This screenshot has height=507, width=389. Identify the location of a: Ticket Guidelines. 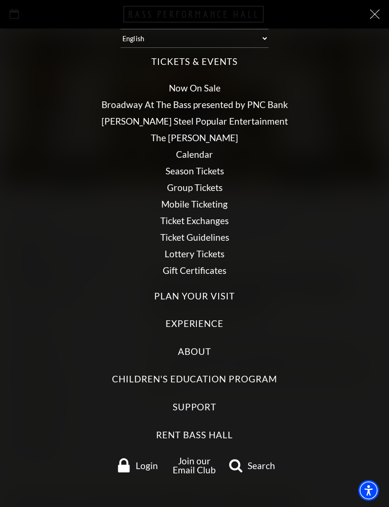
(194, 237).